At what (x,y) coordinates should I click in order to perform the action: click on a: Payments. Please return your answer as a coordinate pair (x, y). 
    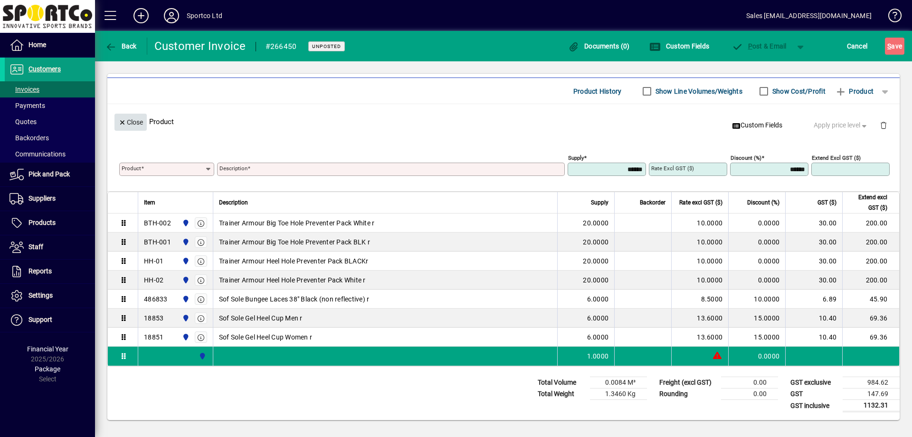
    Looking at the image, I should click on (50, 106).